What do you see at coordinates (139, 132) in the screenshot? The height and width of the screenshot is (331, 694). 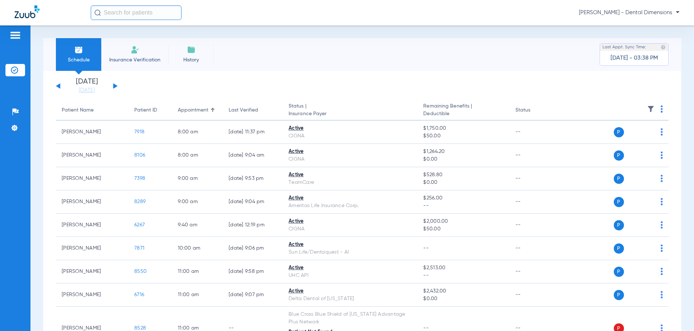 I see `span: 7918` at bounding box center [139, 132].